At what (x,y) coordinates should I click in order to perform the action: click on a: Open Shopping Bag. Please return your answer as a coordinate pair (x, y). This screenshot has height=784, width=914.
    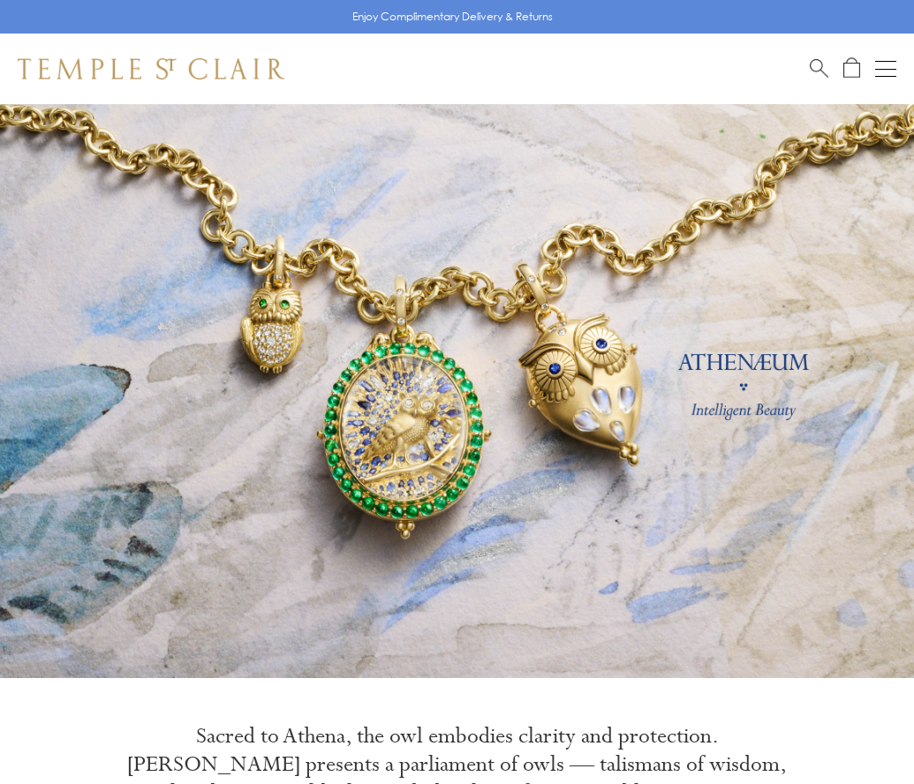
    Looking at the image, I should click on (852, 68).